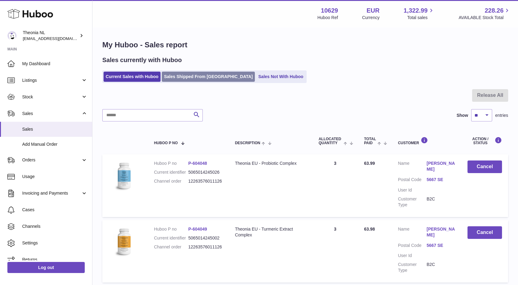  I want to click on span: Add Manual Order, so click(55, 144).